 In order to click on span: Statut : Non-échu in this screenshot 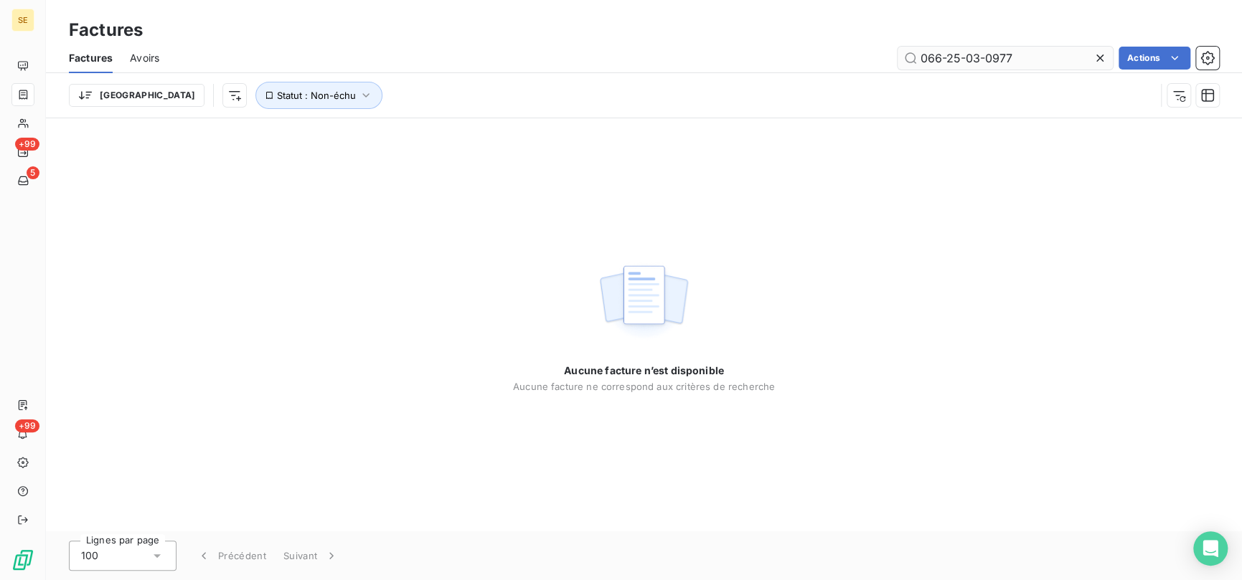, I will do `click(316, 95)`.